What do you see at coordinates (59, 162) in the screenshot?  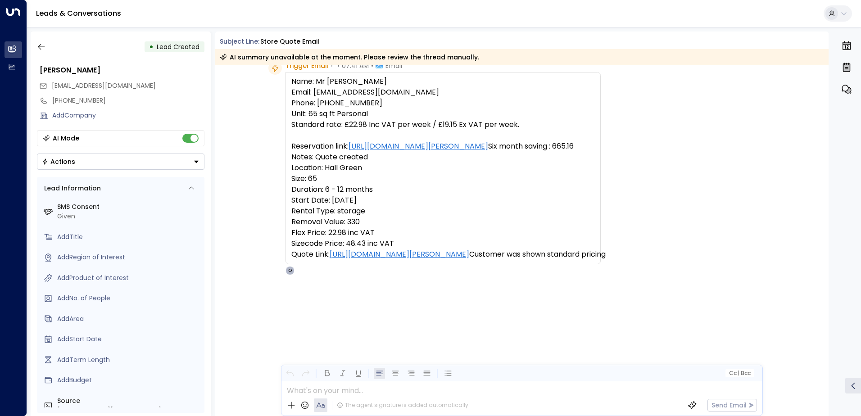 I see `div: Actions` at bounding box center [59, 162].